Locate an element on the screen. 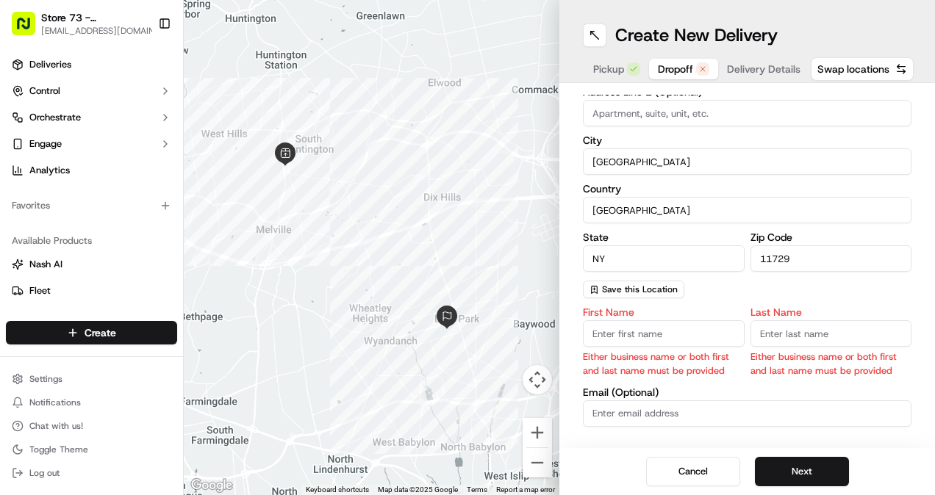 The width and height of the screenshot is (935, 495). label: Address Line 2 (Optional) is located at coordinates (747, 92).